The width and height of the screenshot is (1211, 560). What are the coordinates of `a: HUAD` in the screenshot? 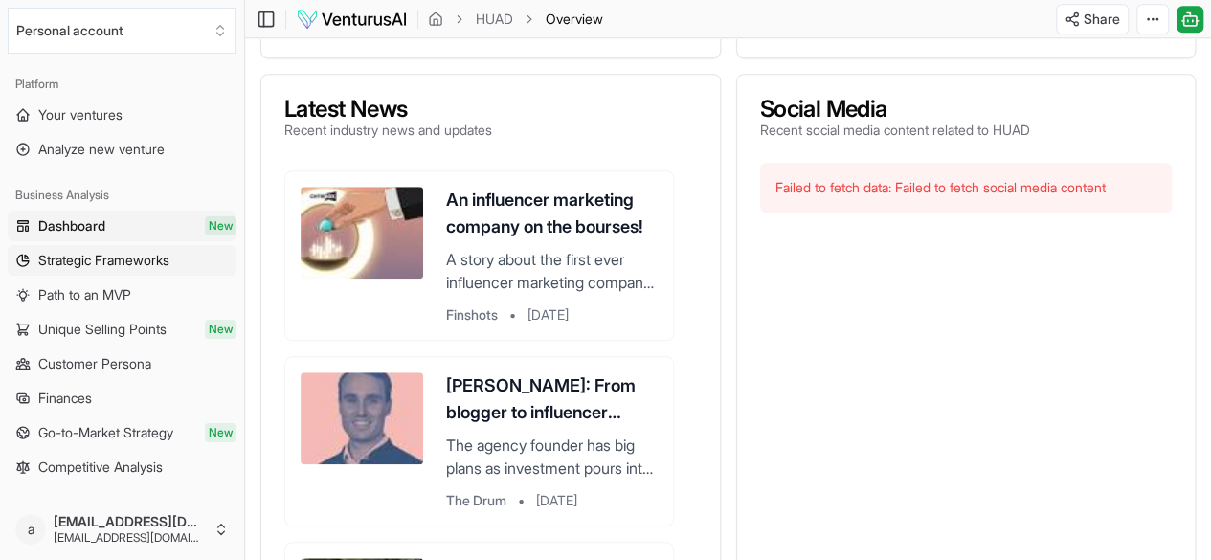 It's located at (494, 19).